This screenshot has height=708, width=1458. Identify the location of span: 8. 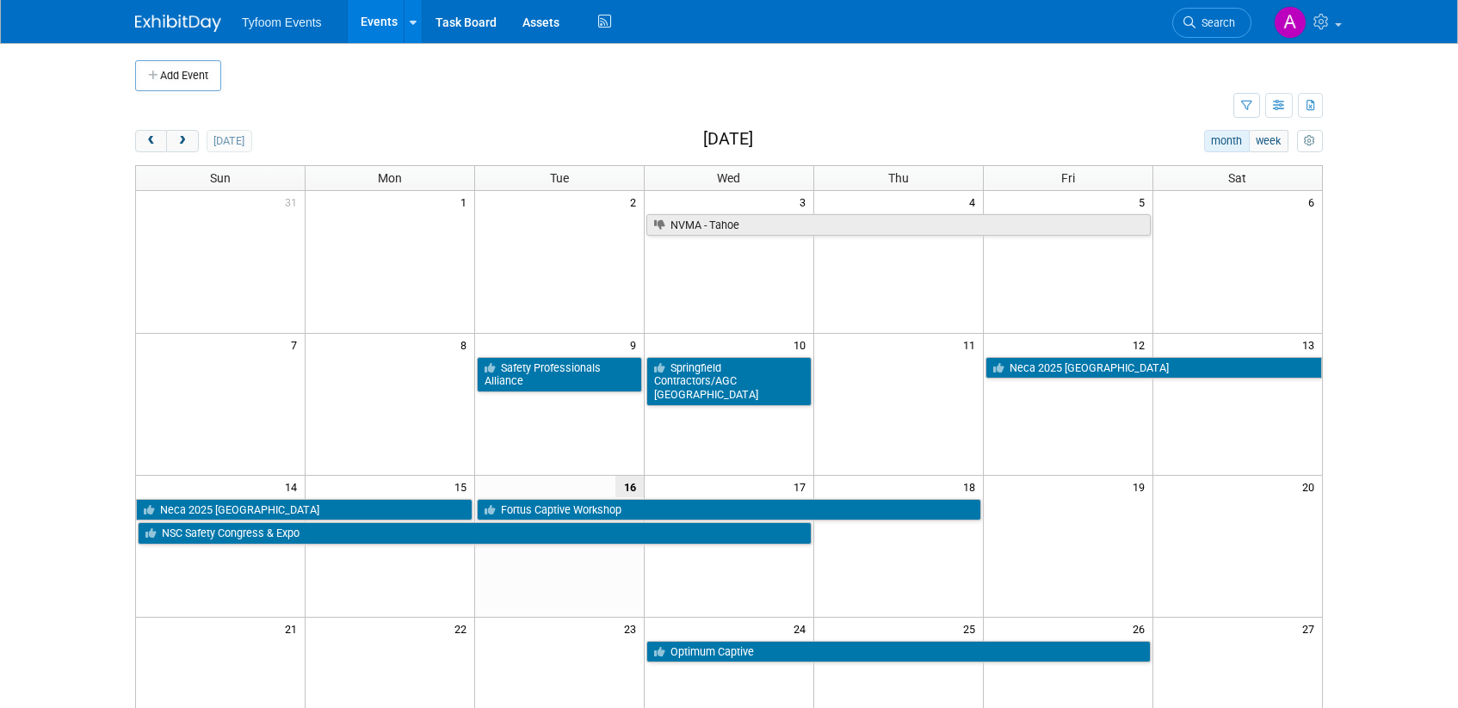
(466, 344).